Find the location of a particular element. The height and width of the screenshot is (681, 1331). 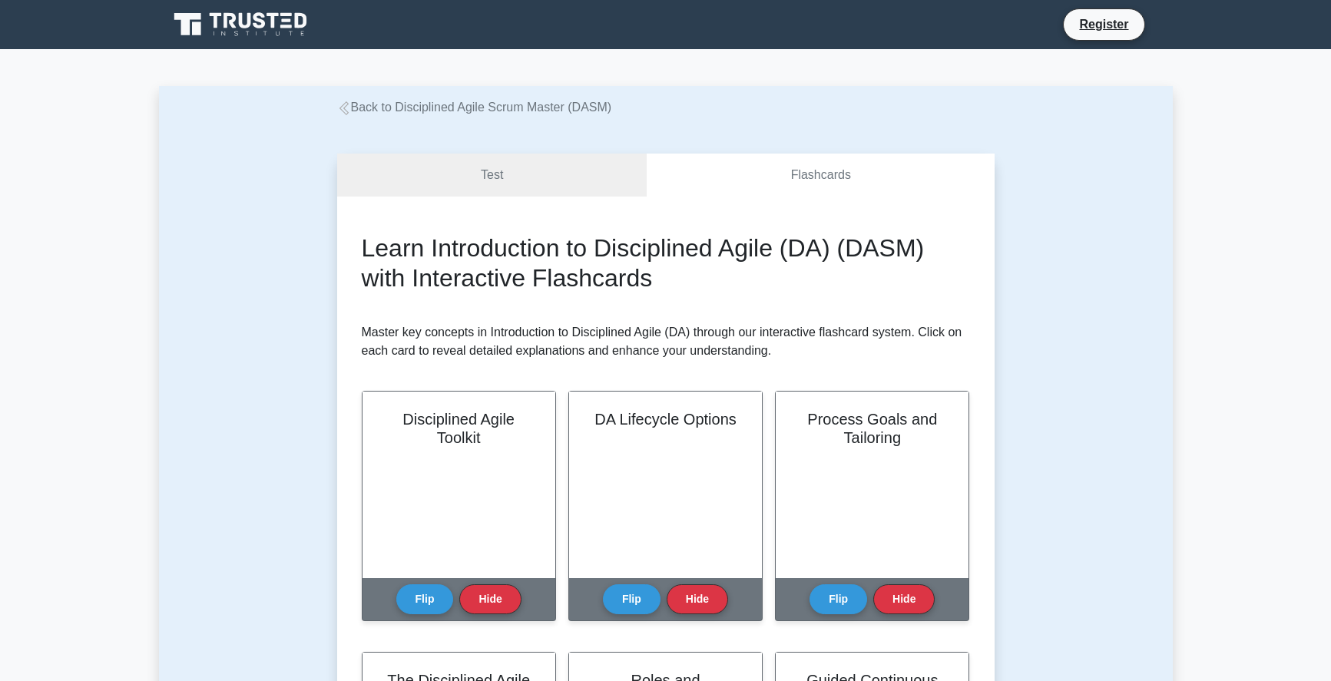

h2: Process Goals and Tailoring is located at coordinates (872, 428).